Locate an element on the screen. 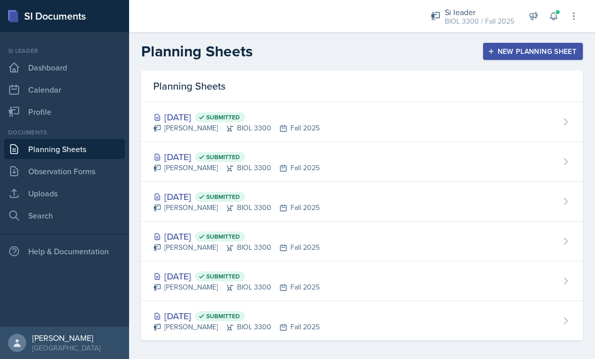 This screenshot has height=359, width=595. div: Documents is located at coordinates (65, 133).